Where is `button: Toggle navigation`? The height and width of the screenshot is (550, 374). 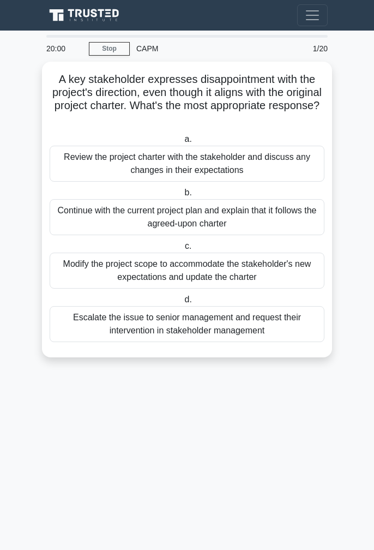
button: Toggle navigation is located at coordinates (312, 15).